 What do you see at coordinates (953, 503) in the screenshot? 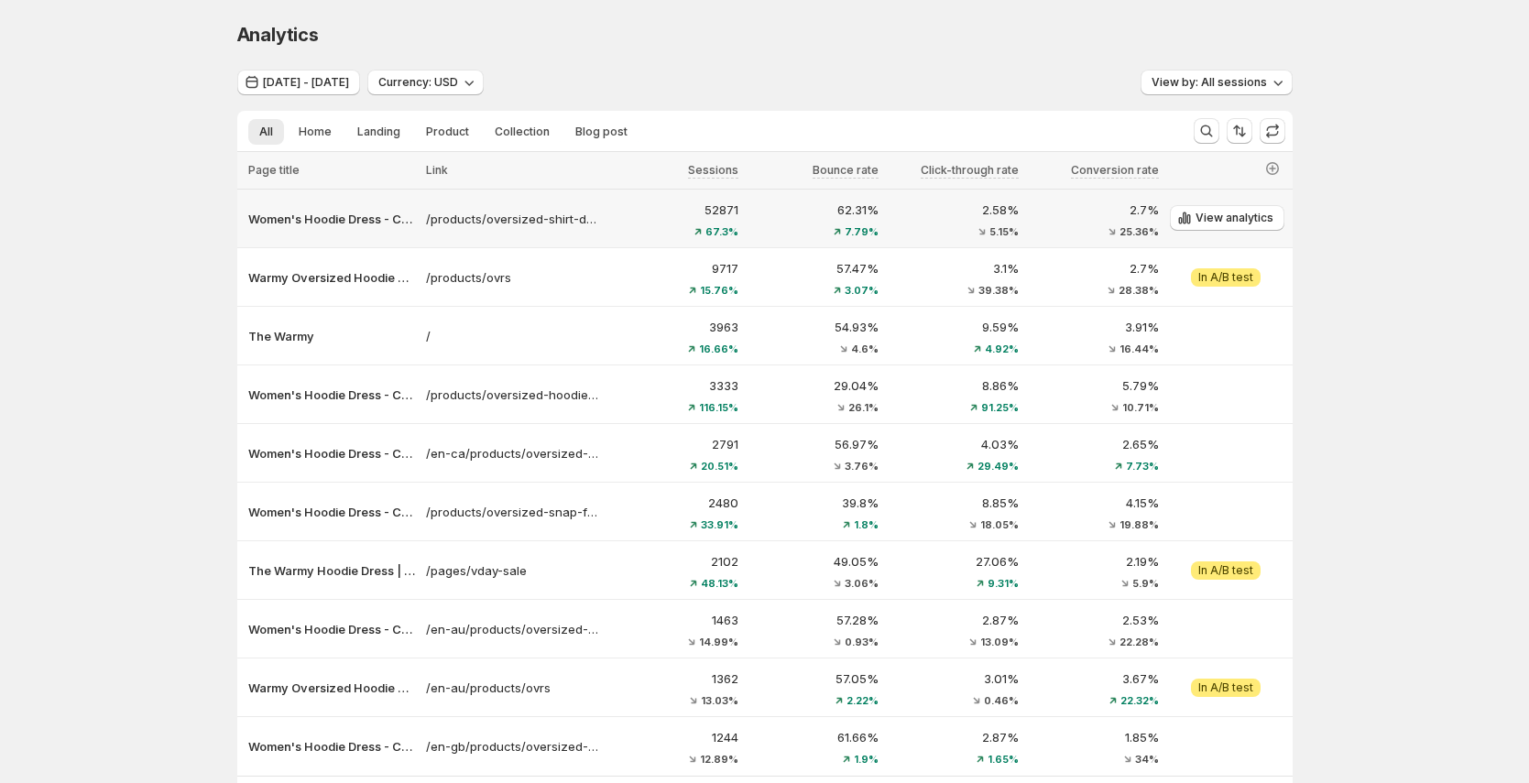
I see `p: 8.85%` at bounding box center [953, 503].